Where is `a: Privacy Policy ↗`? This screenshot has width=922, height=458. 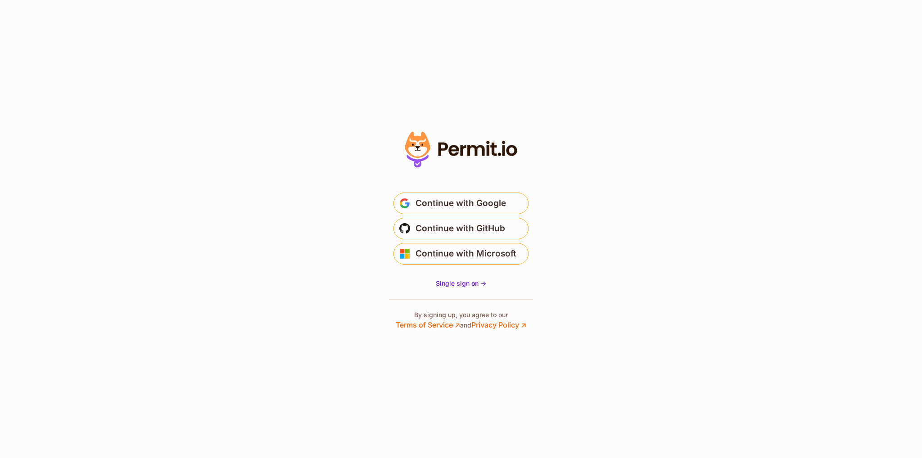
a: Privacy Policy ↗ is located at coordinates (499, 325).